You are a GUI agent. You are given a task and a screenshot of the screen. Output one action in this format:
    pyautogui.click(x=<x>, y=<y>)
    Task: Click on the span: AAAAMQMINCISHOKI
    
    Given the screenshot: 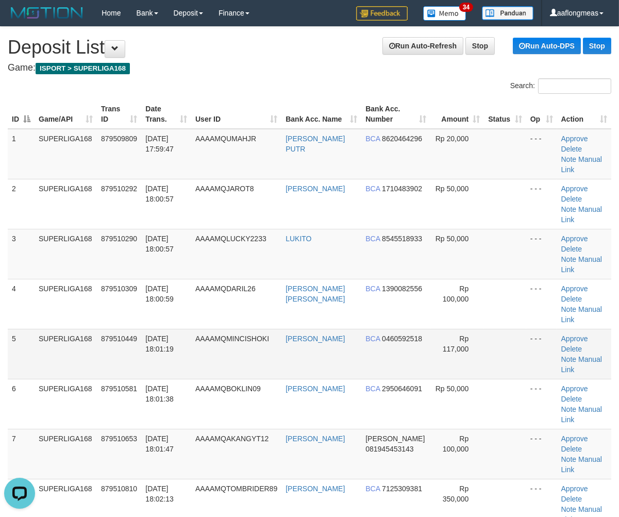 What is the action you would take?
    pyautogui.click(x=232, y=339)
    